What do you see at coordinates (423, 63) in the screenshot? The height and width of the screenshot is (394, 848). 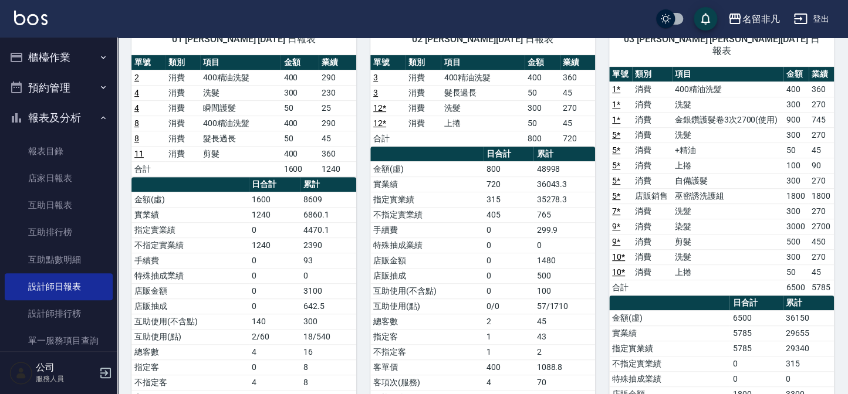 I see `th: 類別` at bounding box center [423, 63].